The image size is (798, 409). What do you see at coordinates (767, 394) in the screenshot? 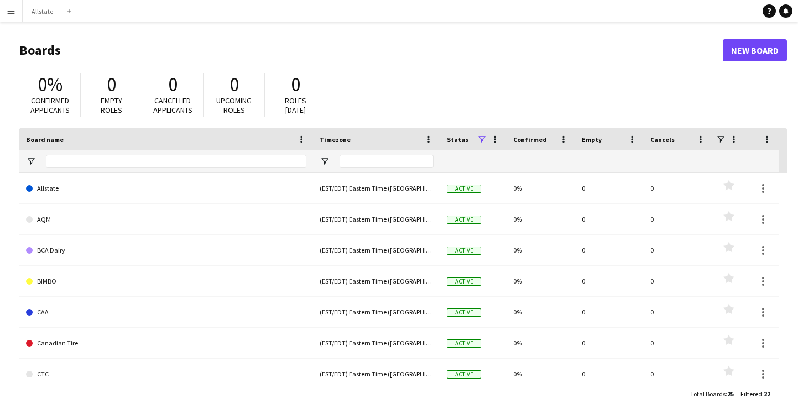
I see `span: 22` at bounding box center [767, 394].